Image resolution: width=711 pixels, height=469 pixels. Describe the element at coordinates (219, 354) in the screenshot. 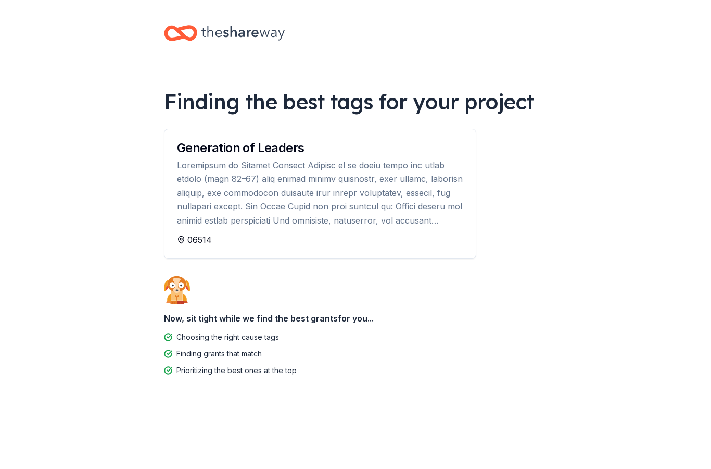

I see `div: Finding grants that match` at that location.